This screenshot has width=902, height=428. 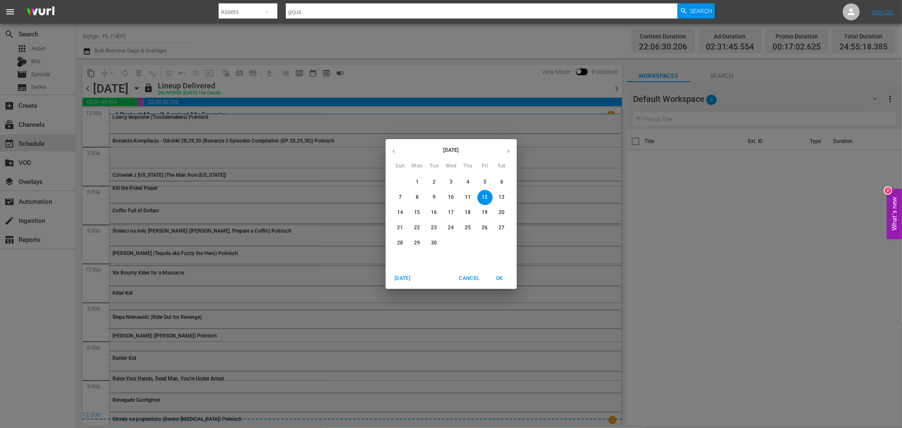 I want to click on button: 18, so click(x=468, y=213).